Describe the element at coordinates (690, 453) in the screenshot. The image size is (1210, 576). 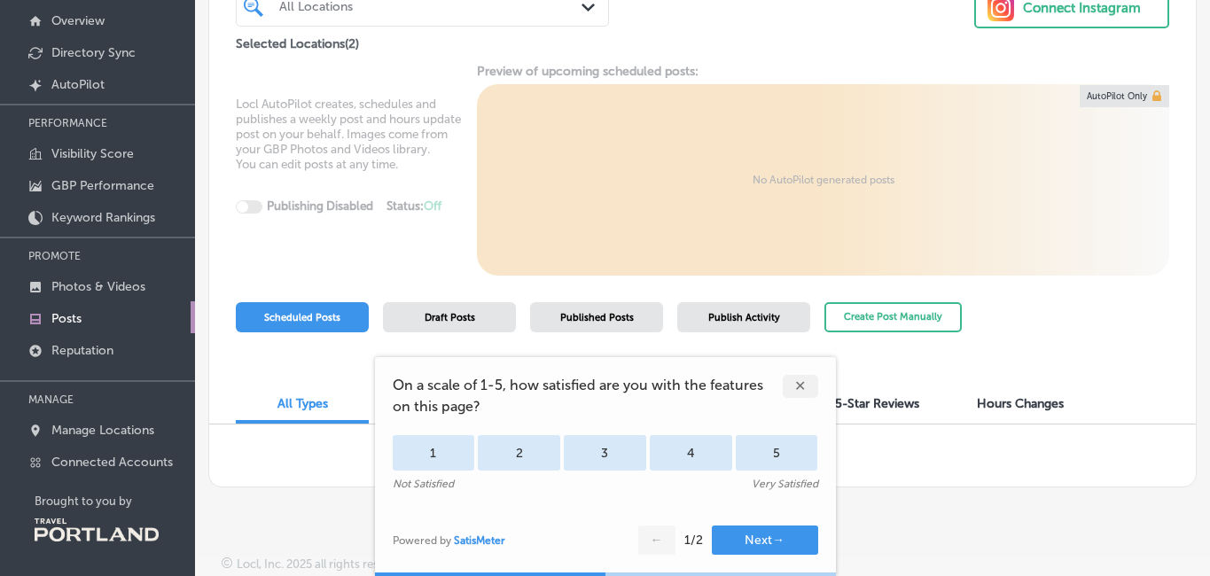
I see `div: 4` at that location.